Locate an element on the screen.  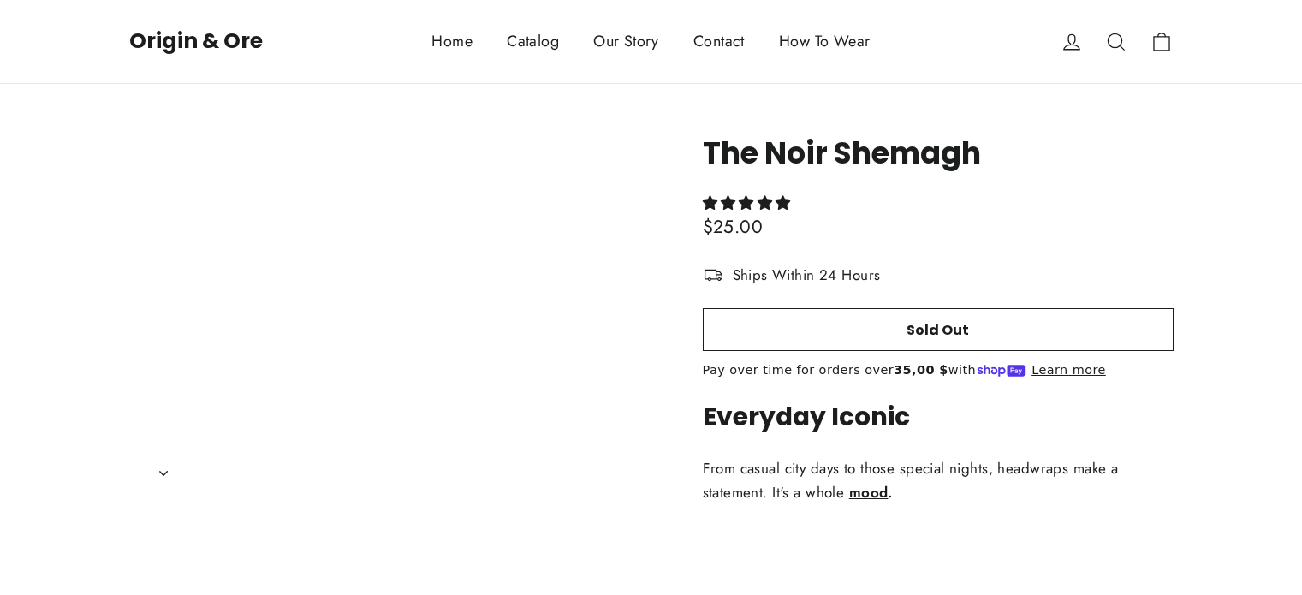
a: Contact is located at coordinates (719, 41).